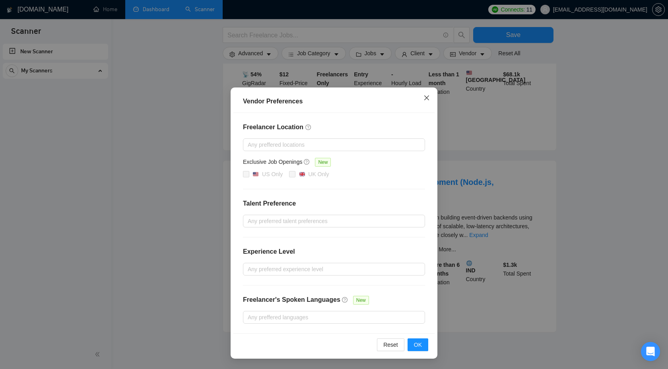 The height and width of the screenshot is (369, 668). I want to click on h5: Exclusive Job Openings, so click(272, 162).